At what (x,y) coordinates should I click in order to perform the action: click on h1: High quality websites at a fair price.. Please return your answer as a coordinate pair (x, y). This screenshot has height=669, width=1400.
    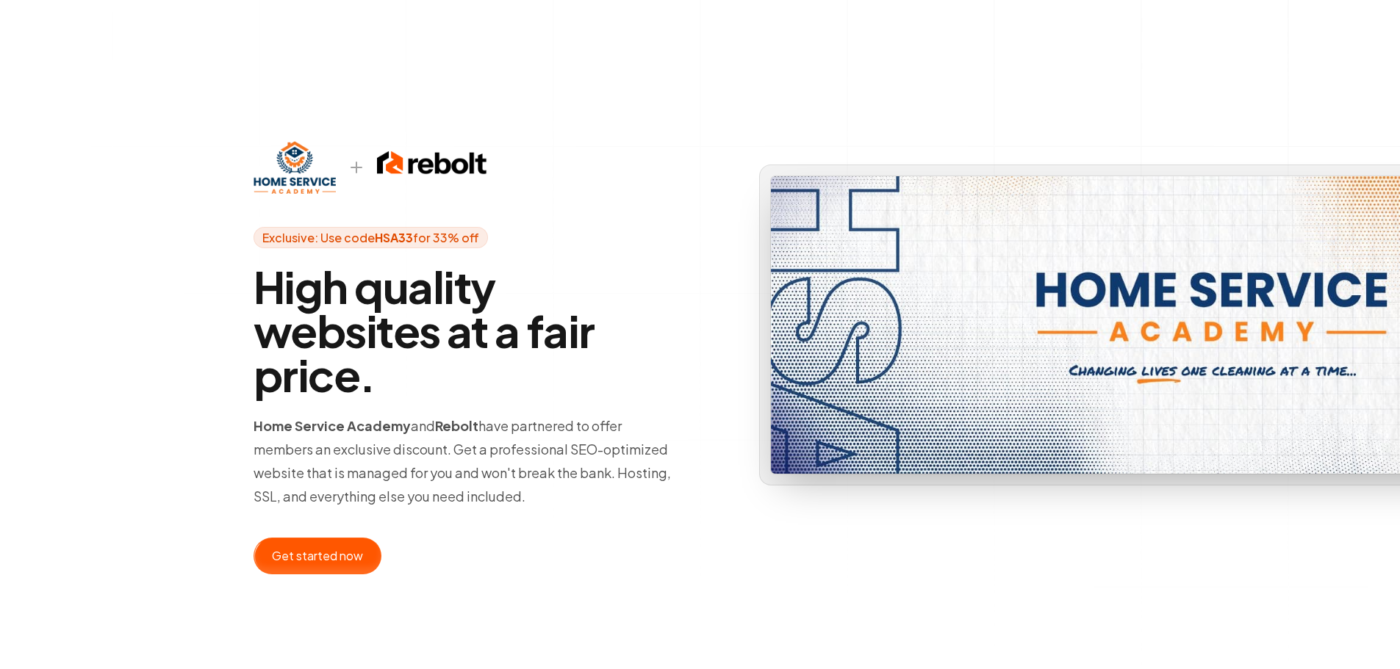
    Looking at the image, I should click on (465, 331).